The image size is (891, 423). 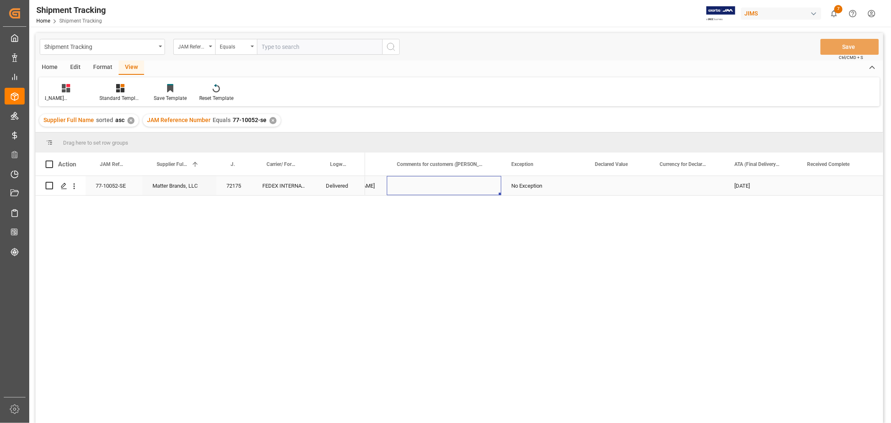 What do you see at coordinates (611, 164) in the screenshot?
I see `span: Declared Value` at bounding box center [611, 164].